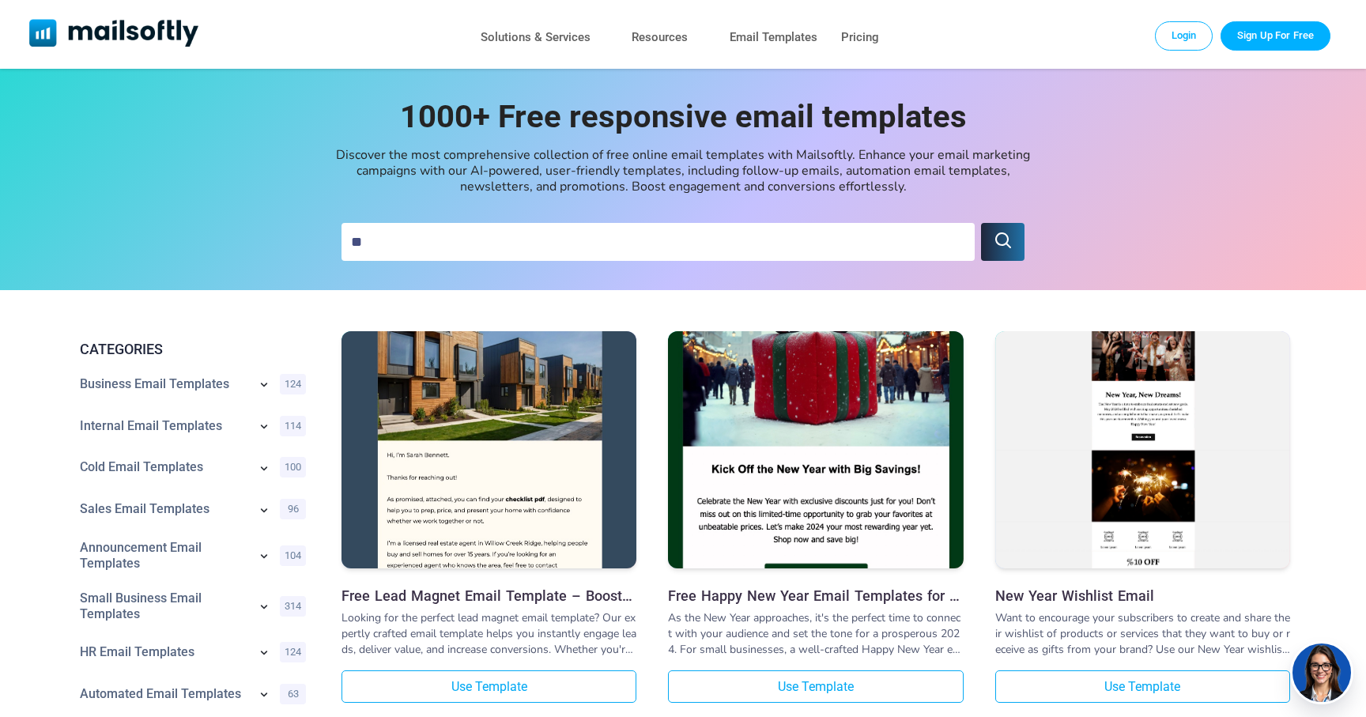 Image resolution: width=1366 pixels, height=717 pixels. Describe the element at coordinates (815, 452) in the screenshot. I see `a: Free Happy New Year Email Templates for Small Businesses in 2024` at that location.